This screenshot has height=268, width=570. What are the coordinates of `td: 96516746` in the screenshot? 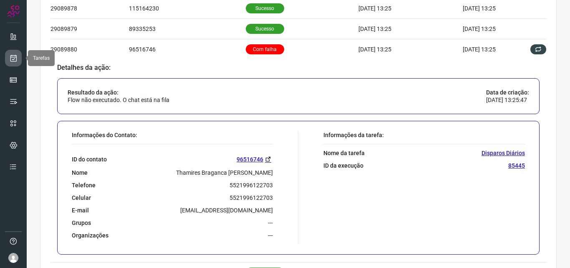 It's located at (187, 49).